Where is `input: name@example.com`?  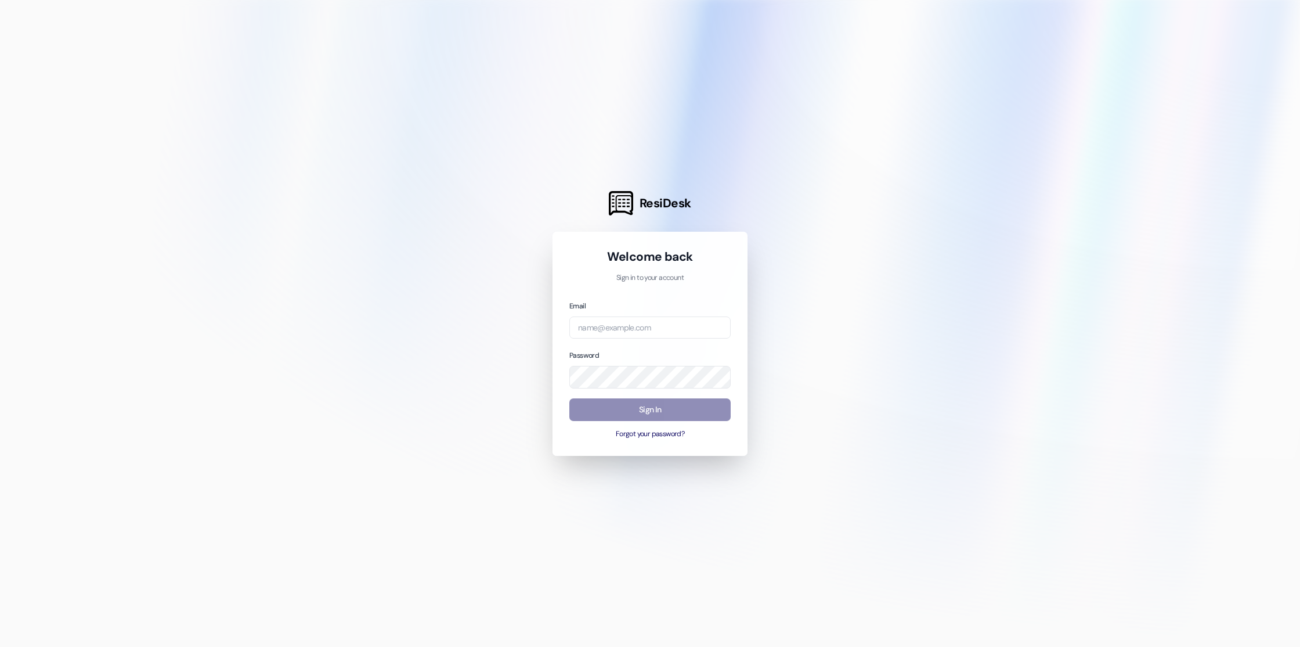 input: name@example.com is located at coordinates (650, 327).